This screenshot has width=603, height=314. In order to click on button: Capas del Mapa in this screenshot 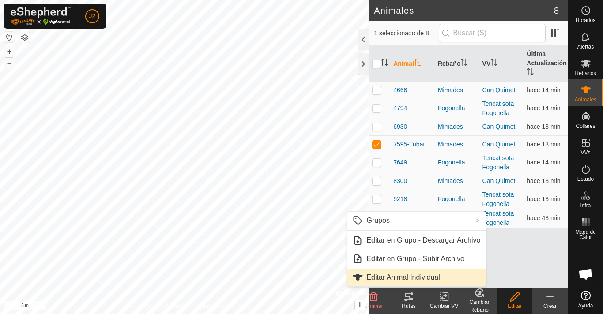, I will do `click(25, 37)`.